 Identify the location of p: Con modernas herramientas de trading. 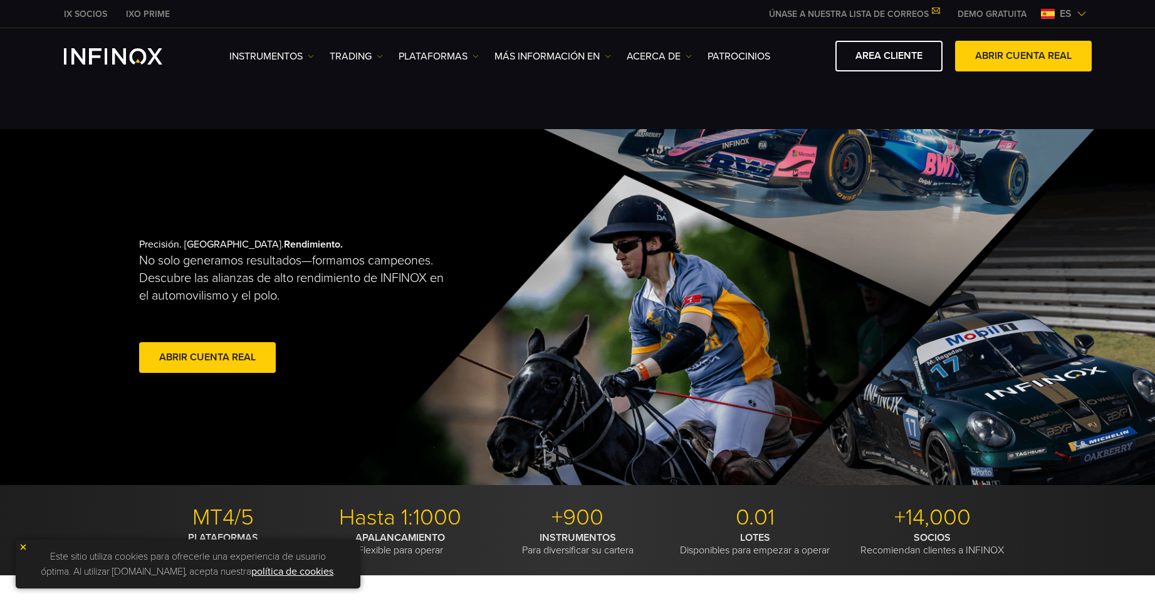
(223, 544).